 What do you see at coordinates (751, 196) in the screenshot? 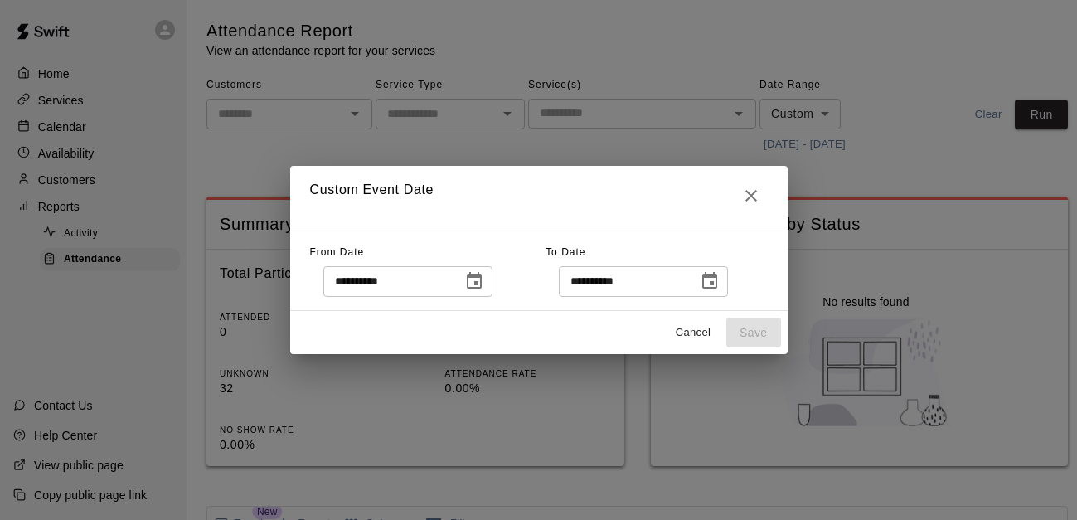
I see `button: Close` at bounding box center [751, 196].